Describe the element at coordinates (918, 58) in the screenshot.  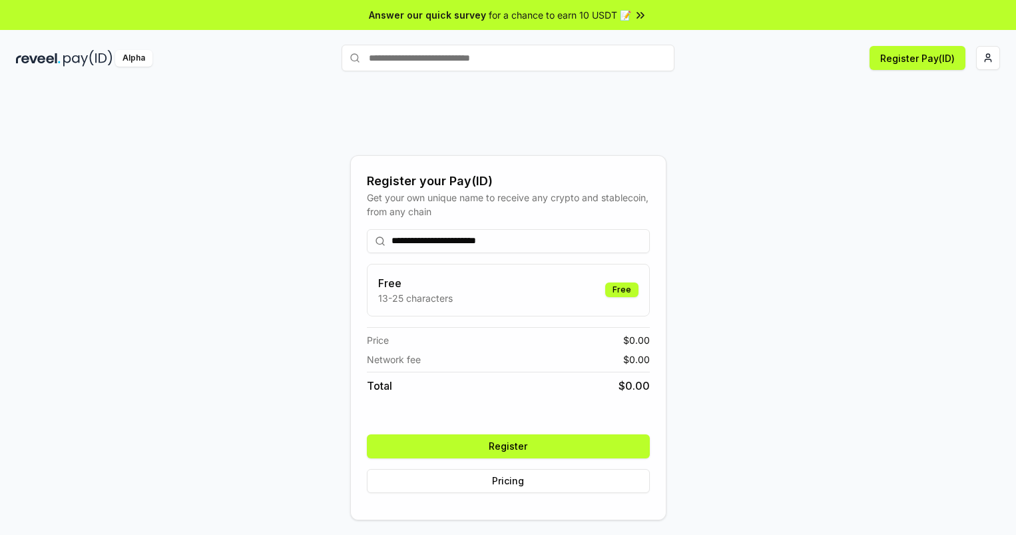
I see `button: Register Pay(ID)` at that location.